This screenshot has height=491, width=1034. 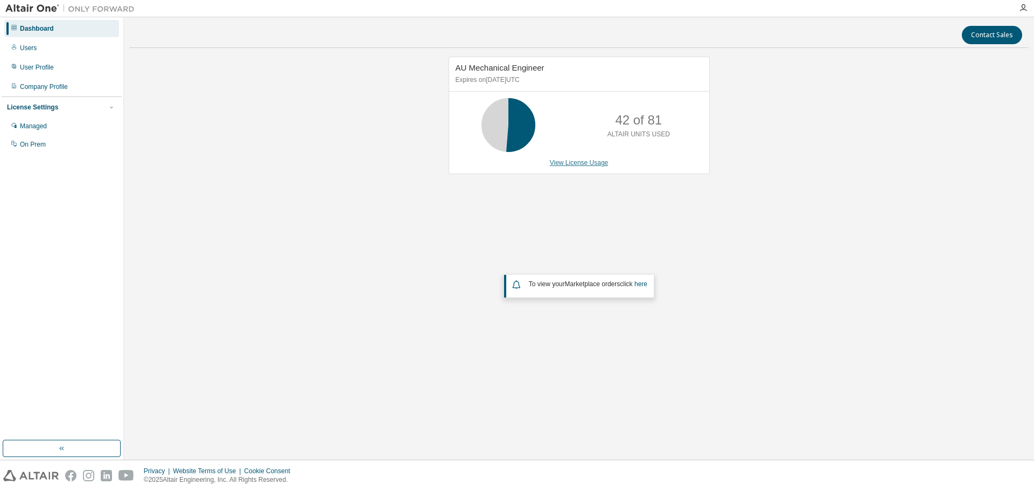 What do you see at coordinates (37, 29) in the screenshot?
I see `div: Dashboard` at bounding box center [37, 29].